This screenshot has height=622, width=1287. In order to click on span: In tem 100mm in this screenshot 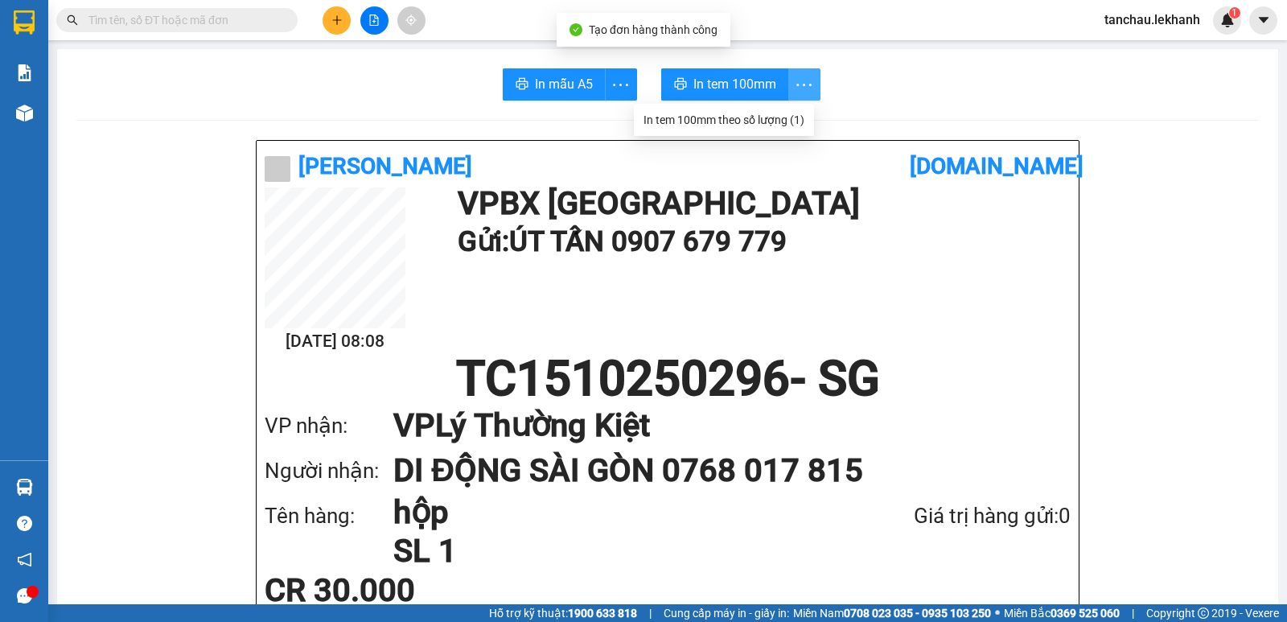, I will do `click(735, 84)`.